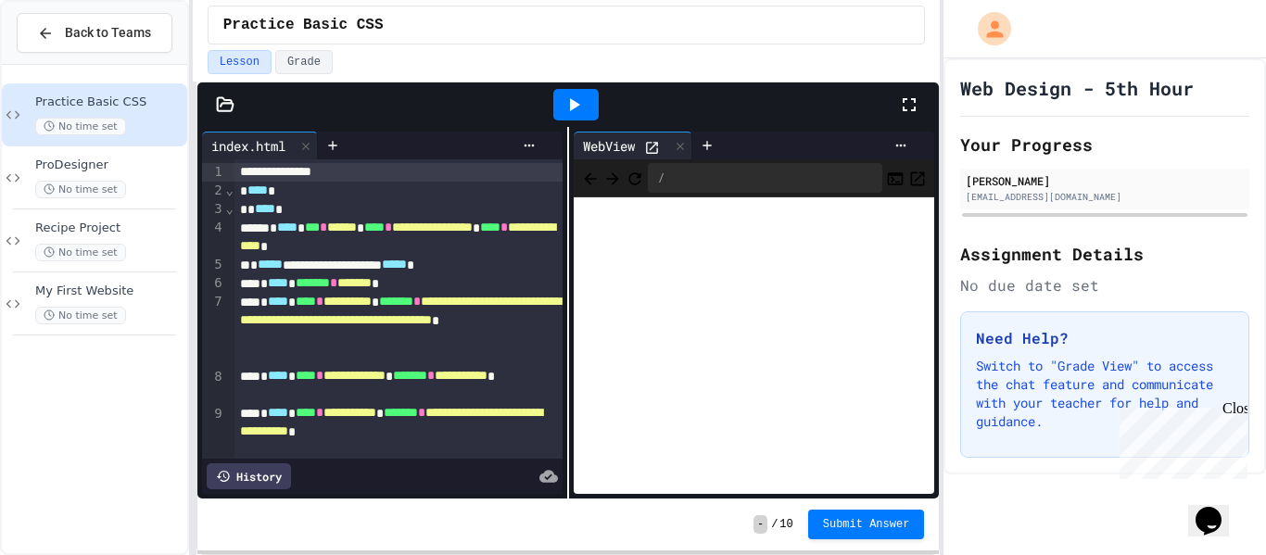 The height and width of the screenshot is (555, 1266). Describe the element at coordinates (109, 165) in the screenshot. I see `span: ProDesigner` at that location.